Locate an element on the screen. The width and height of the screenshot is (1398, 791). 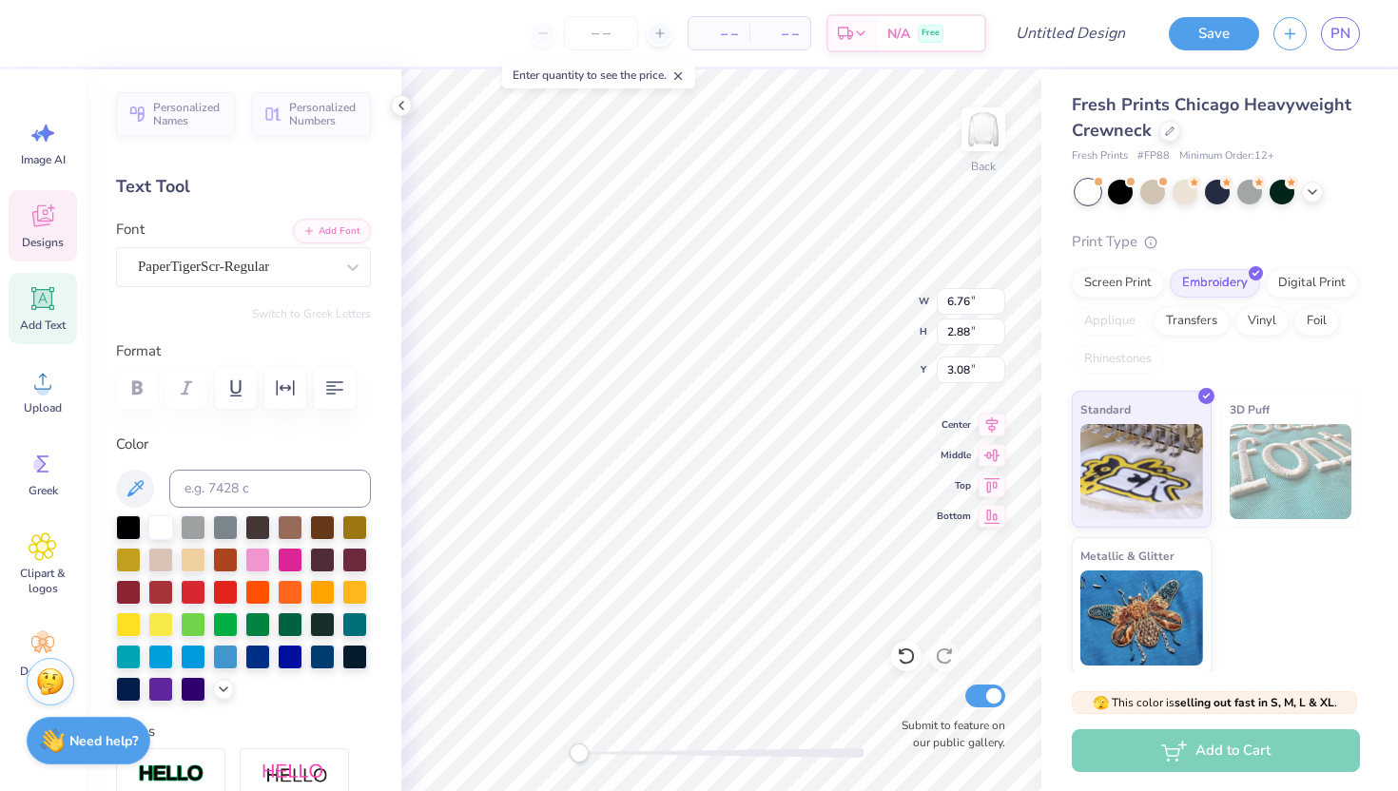
div: Text Tool is located at coordinates (243, 186).